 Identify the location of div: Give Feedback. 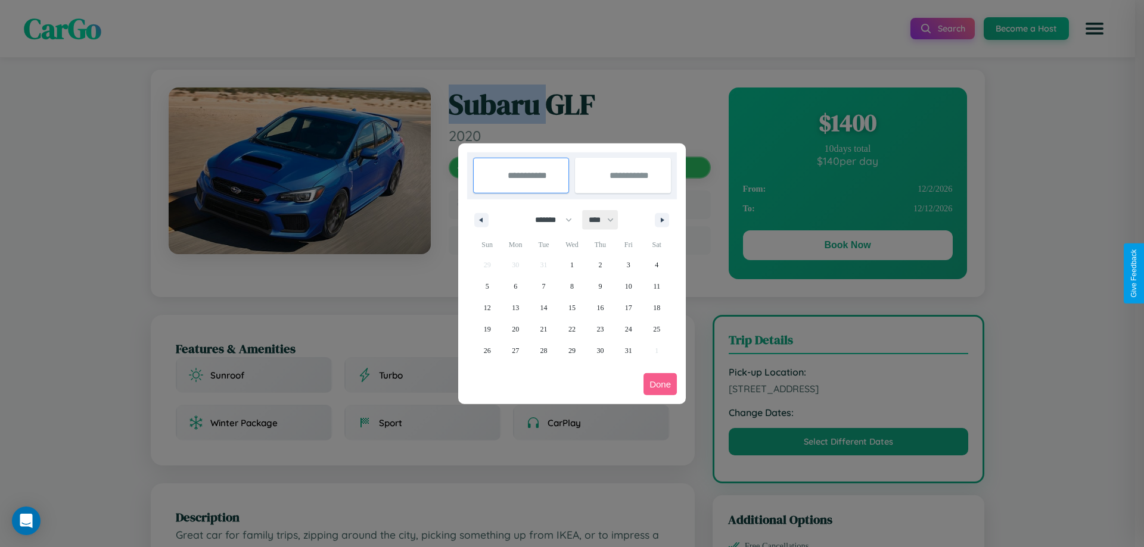
(1134, 273).